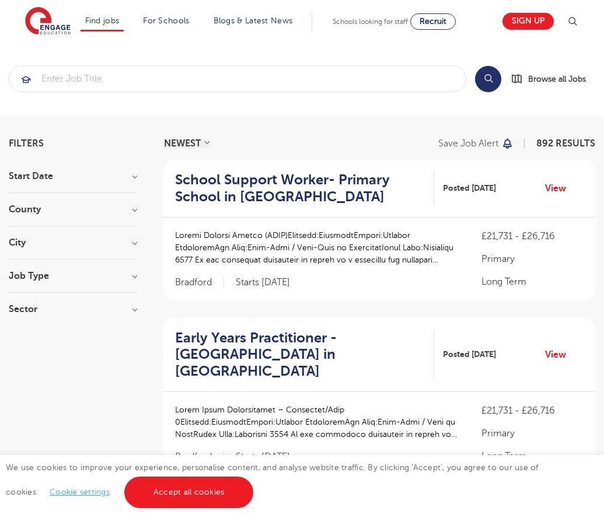  What do you see at coordinates (528, 21) in the screenshot?
I see `a: Sign up` at bounding box center [528, 21].